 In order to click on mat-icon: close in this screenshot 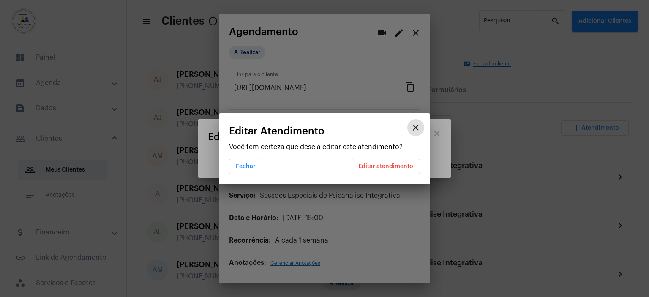, I will do `click(416, 128)`.